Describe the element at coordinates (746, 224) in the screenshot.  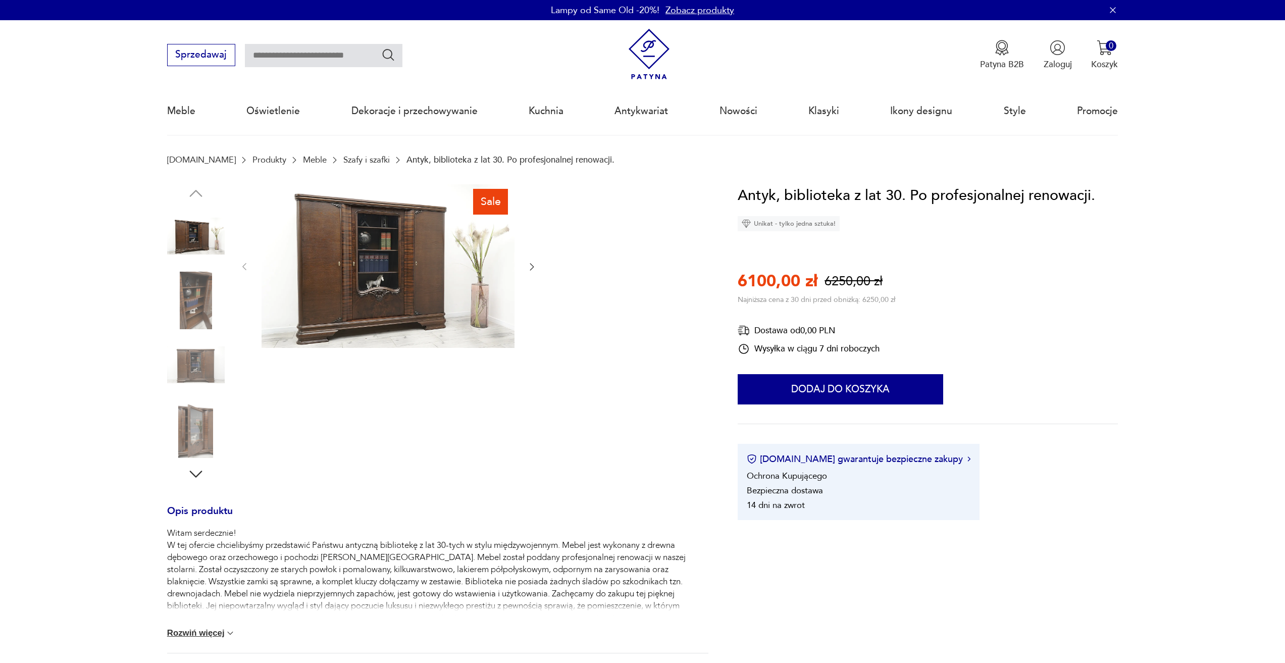
I see `img: Ikona diamentu` at that location.